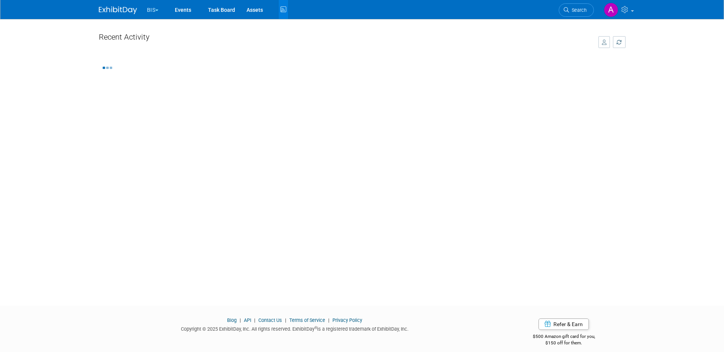  What do you see at coordinates (118, 10) in the screenshot?
I see `img: ExhibitDay` at bounding box center [118, 10].